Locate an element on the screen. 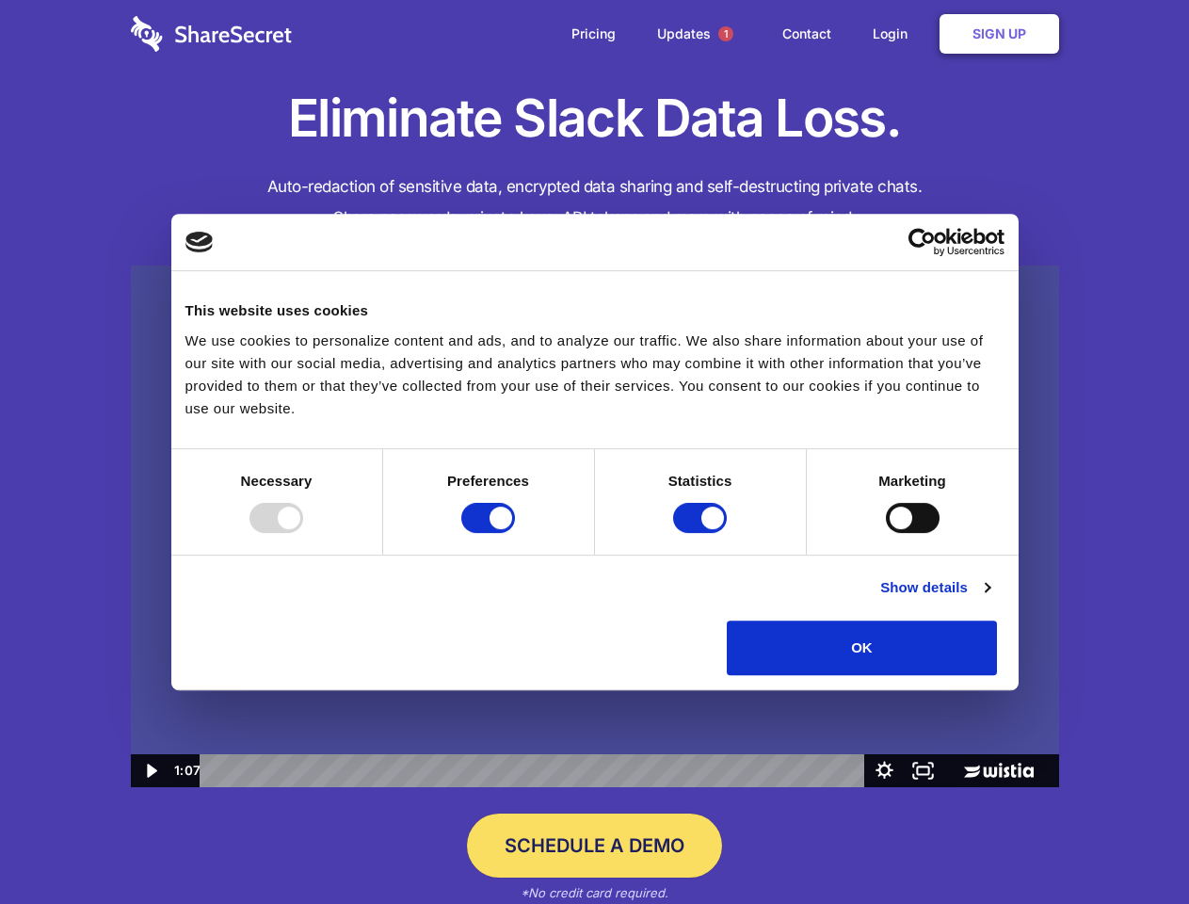 The image size is (1189, 904). button: Play Video is located at coordinates (150, 770).